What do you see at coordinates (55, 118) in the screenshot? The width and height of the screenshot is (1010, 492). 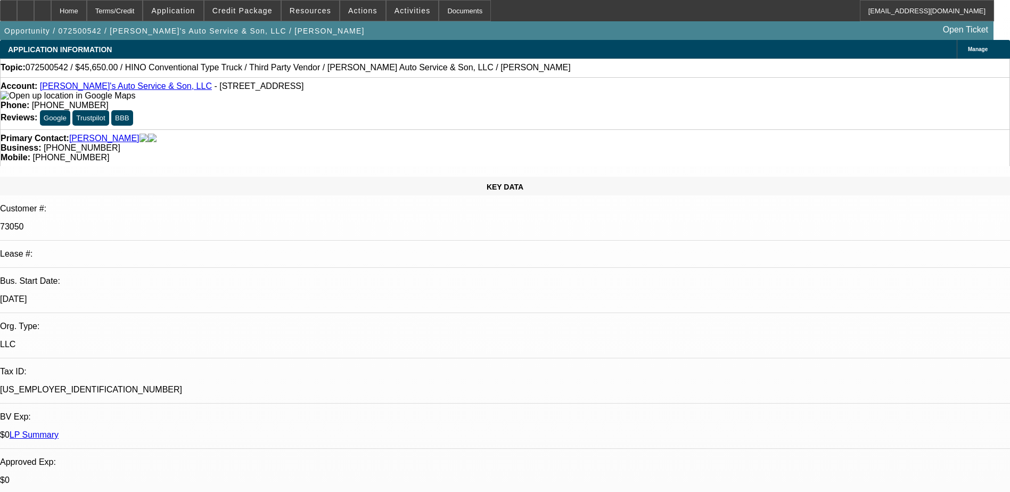 I see `button: Google` at bounding box center [55, 118].